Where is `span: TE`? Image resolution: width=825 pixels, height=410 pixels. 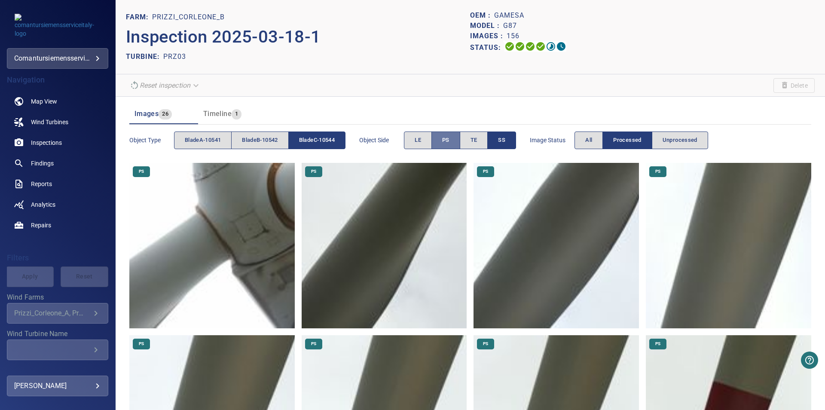
span: TE is located at coordinates (474, 140).